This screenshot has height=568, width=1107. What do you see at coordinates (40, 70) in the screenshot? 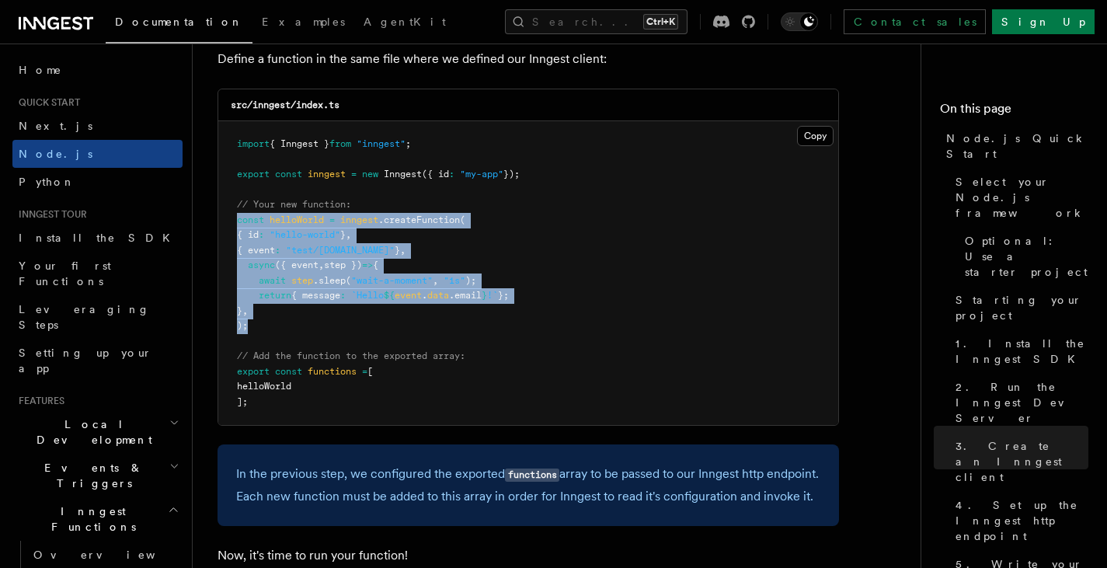
I see `span: Home` at bounding box center [40, 70].